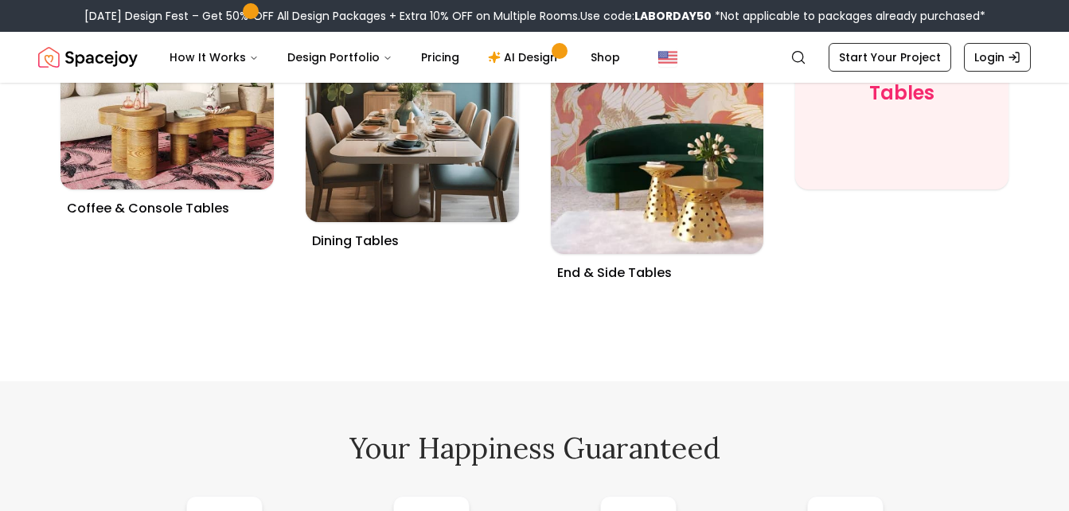 This screenshot has width=1069, height=511. Describe the element at coordinates (646, 16) in the screenshot. I see `span: Use code:` at that location.